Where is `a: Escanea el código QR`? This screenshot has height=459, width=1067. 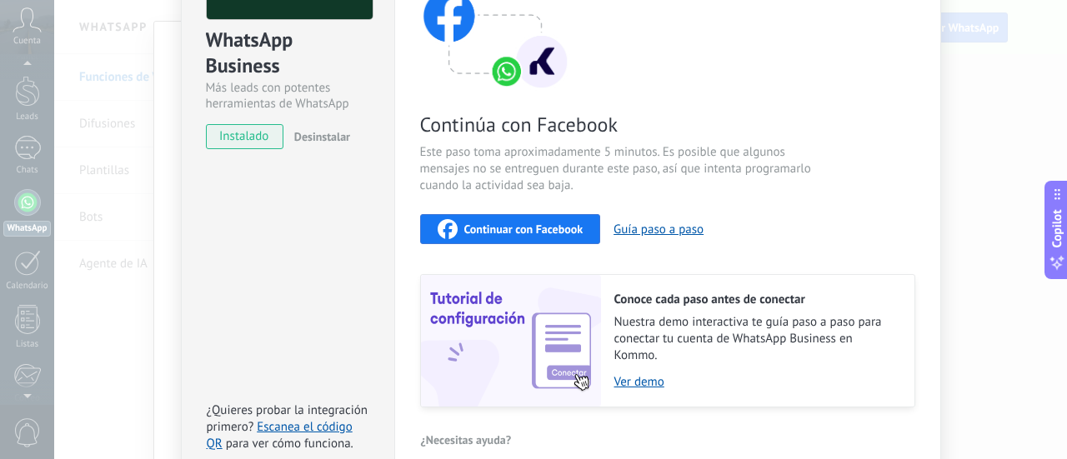
a: Escanea el código QR is located at coordinates (279, 435).